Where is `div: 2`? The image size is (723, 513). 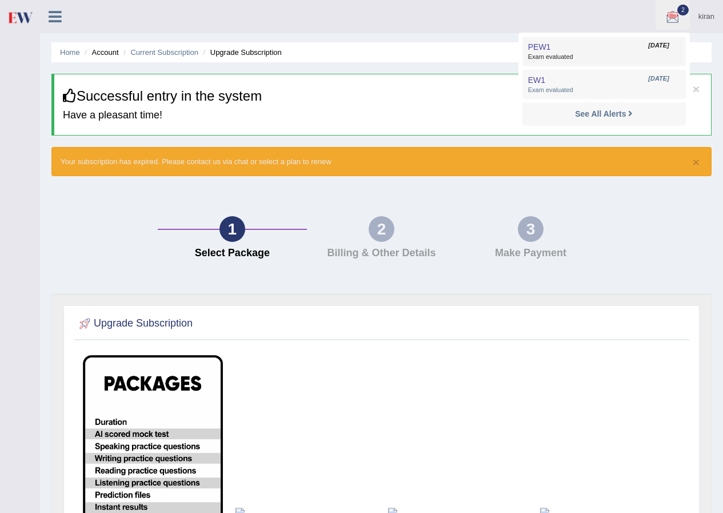
div: 2 is located at coordinates (381, 229).